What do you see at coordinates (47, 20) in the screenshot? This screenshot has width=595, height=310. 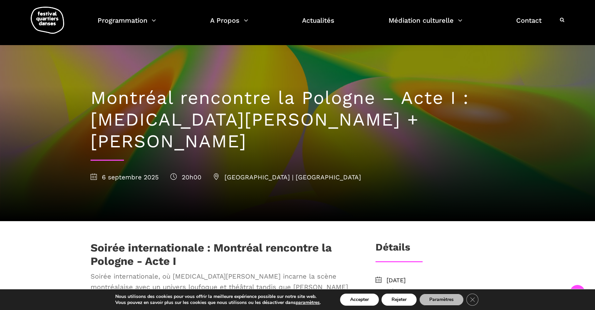 I see `img: logo-fqd-med` at bounding box center [47, 20].